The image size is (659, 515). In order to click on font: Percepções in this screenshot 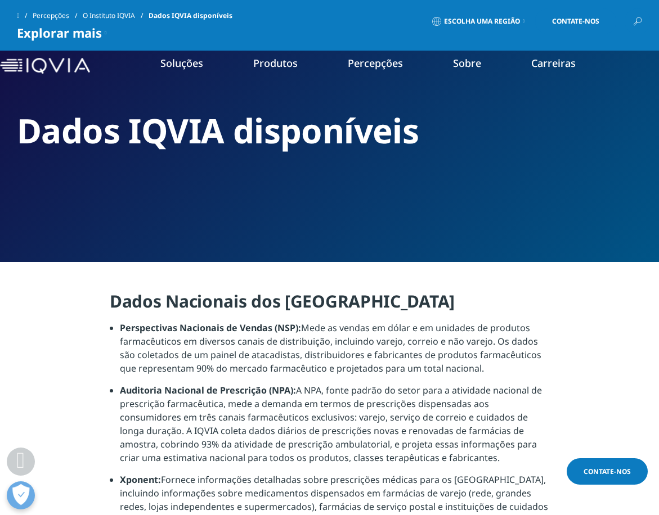, I will do `click(375, 63)`.